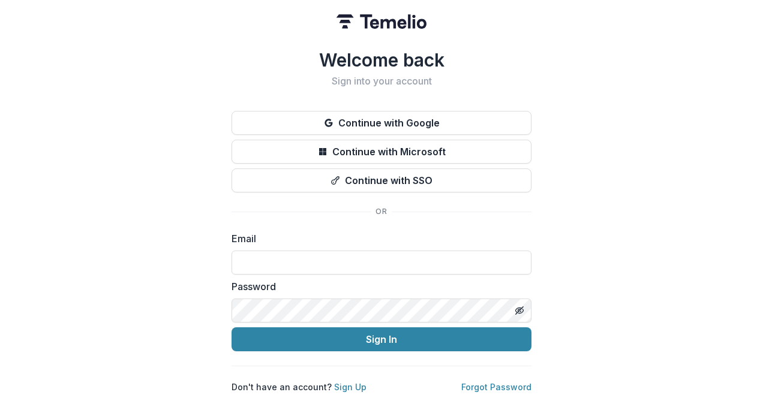 Image resolution: width=763 pixels, height=404 pixels. What do you see at coordinates (382, 22) in the screenshot?
I see `img: Temelio` at bounding box center [382, 22].